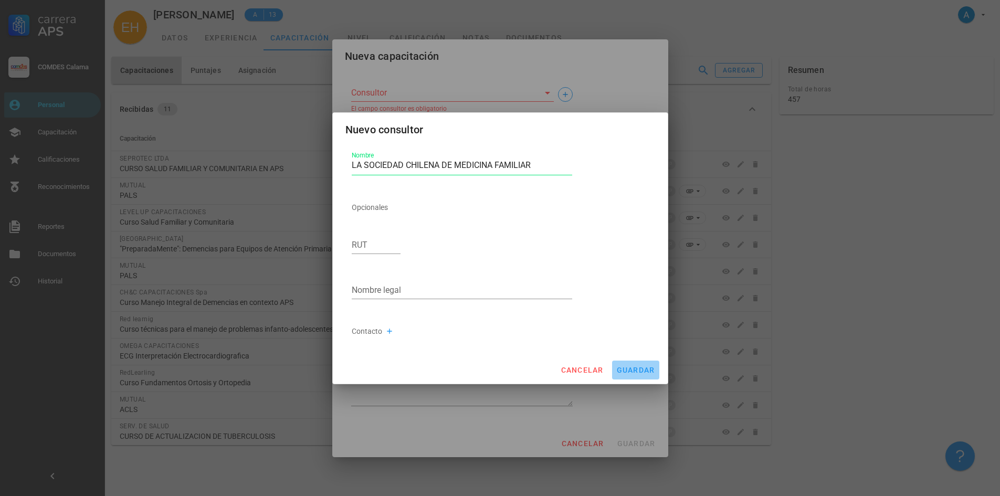 The image size is (1000, 496). I want to click on div: Nuevo consultor, so click(384, 130).